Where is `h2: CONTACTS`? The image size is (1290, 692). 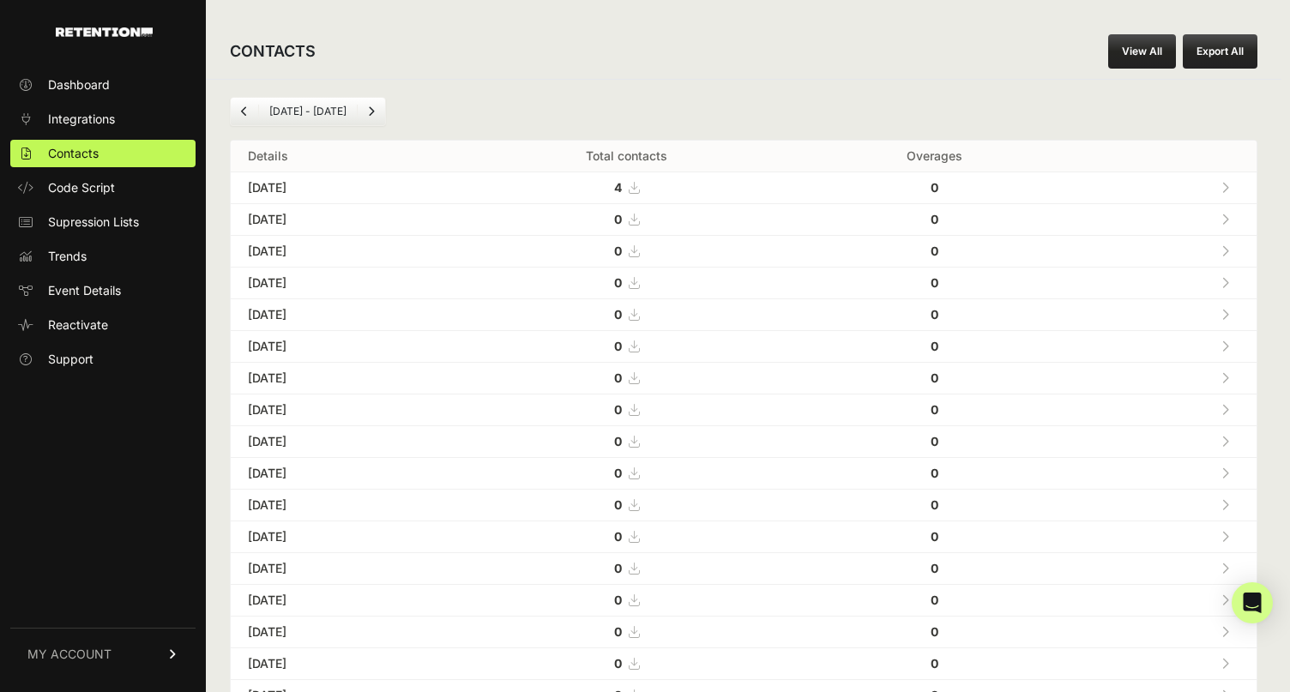 h2: CONTACTS is located at coordinates (273, 51).